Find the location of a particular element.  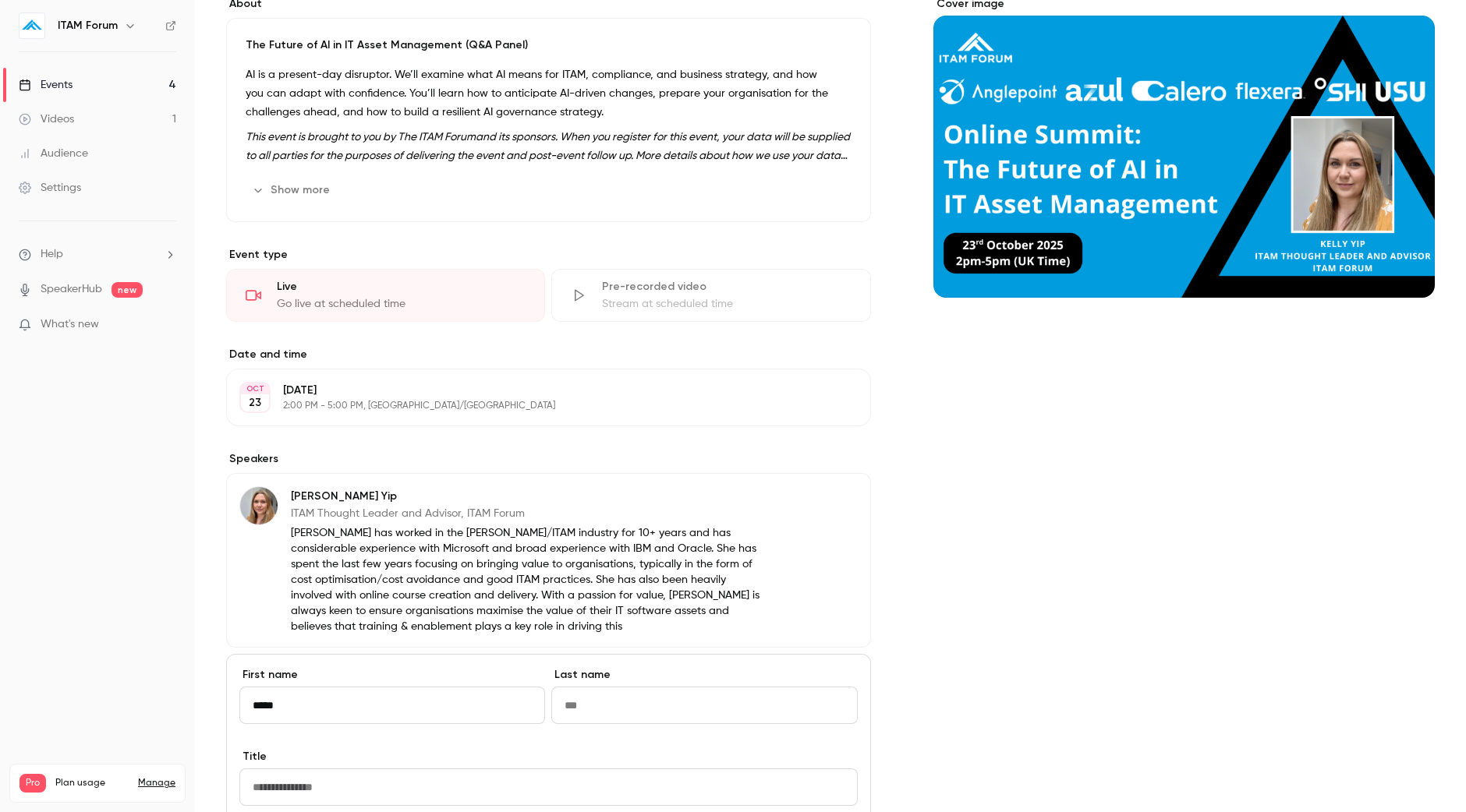

label: Title is located at coordinates (548, 757).